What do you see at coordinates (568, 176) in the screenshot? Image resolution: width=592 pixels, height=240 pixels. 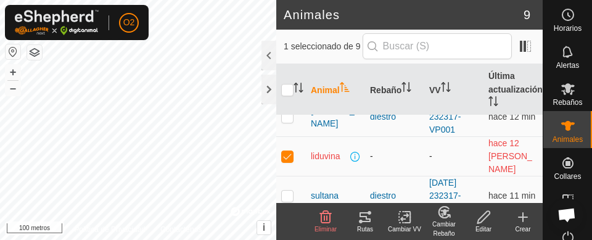 I see `font: Collares` at bounding box center [568, 176].